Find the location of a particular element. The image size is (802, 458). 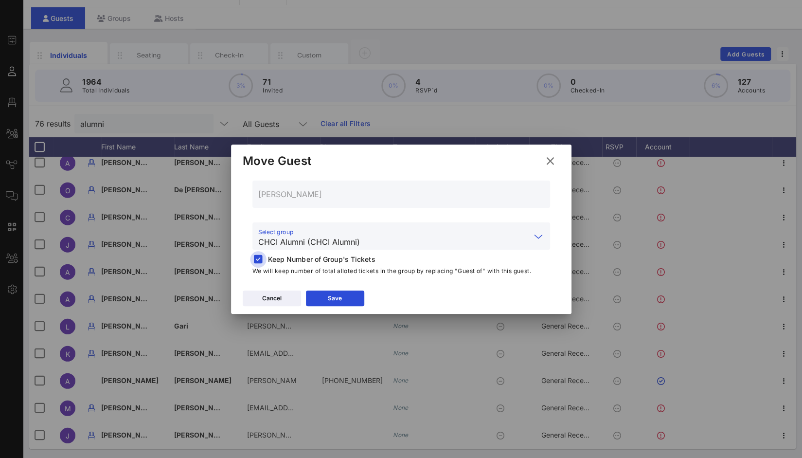

label: Select group is located at coordinates (276, 232).